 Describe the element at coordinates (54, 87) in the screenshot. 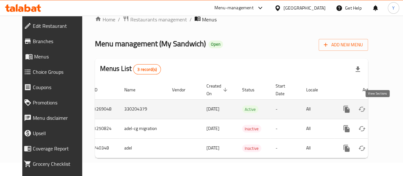

I see `a: Coupons` at that location.